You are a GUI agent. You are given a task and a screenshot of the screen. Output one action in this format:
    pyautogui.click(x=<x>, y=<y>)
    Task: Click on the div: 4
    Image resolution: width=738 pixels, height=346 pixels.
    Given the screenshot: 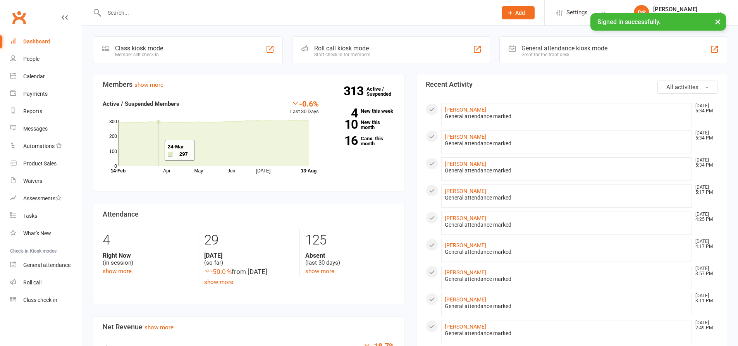 What is the action you would take?
    pyautogui.click(x=147, y=240)
    